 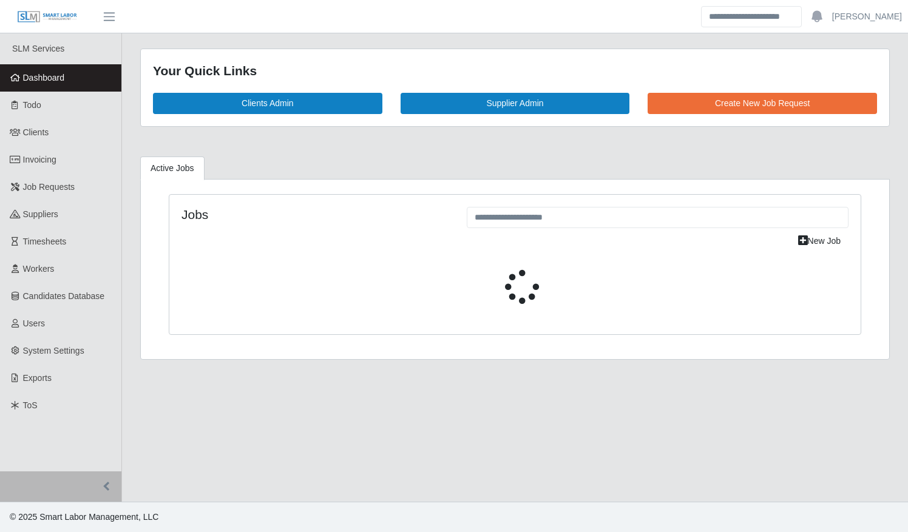 What do you see at coordinates (315, 214) in the screenshot?
I see `h4: Jobs` at bounding box center [315, 214].